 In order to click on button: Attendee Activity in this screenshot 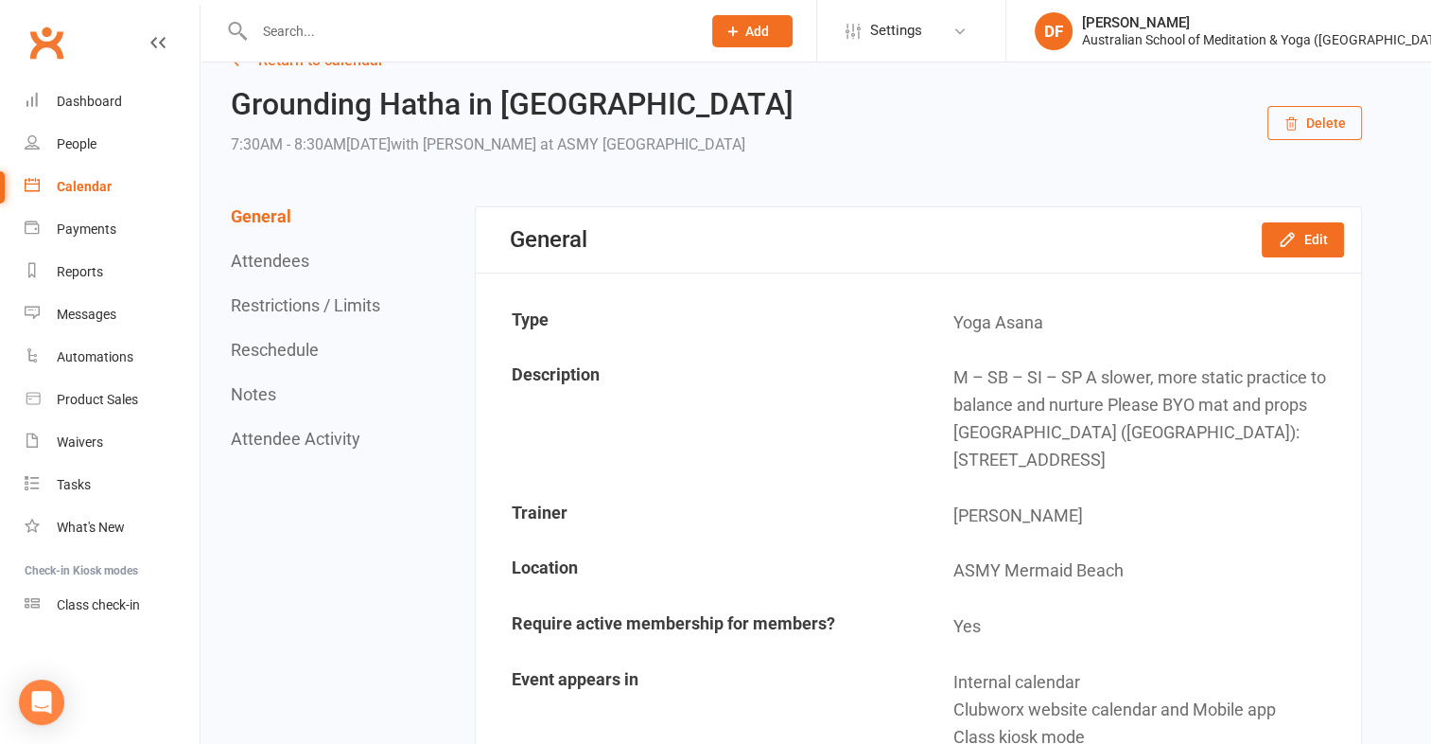, I will do `click(295, 438)`.